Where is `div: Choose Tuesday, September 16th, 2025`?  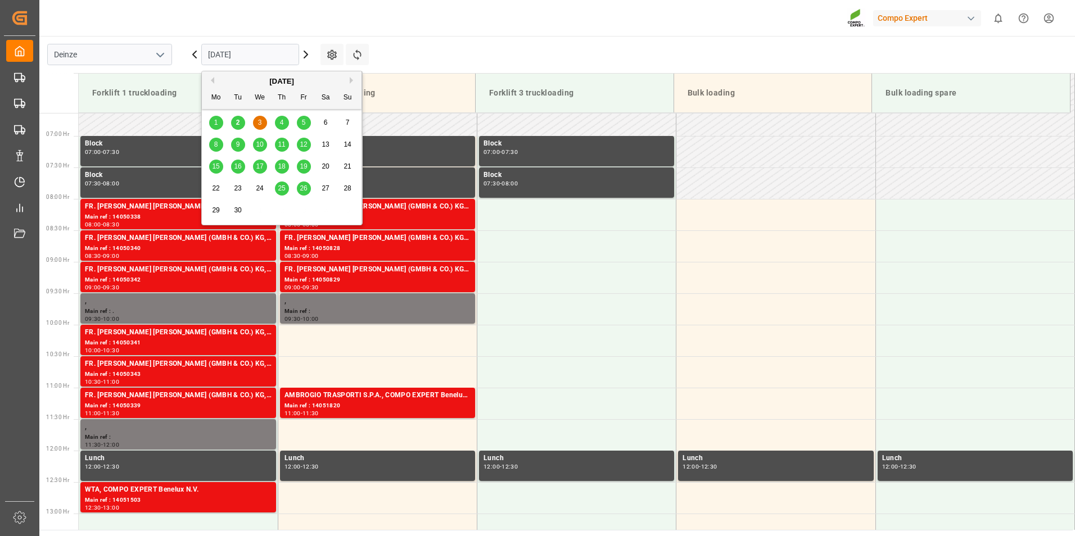 div: Choose Tuesday, September 16th, 2025 is located at coordinates (238, 166).